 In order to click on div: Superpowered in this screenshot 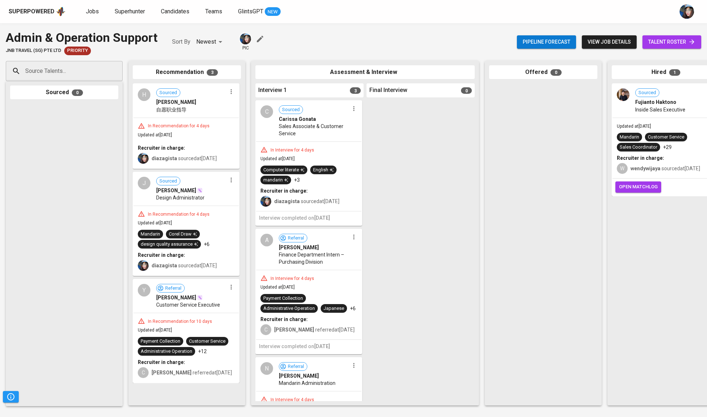, I will do `click(31, 12)`.